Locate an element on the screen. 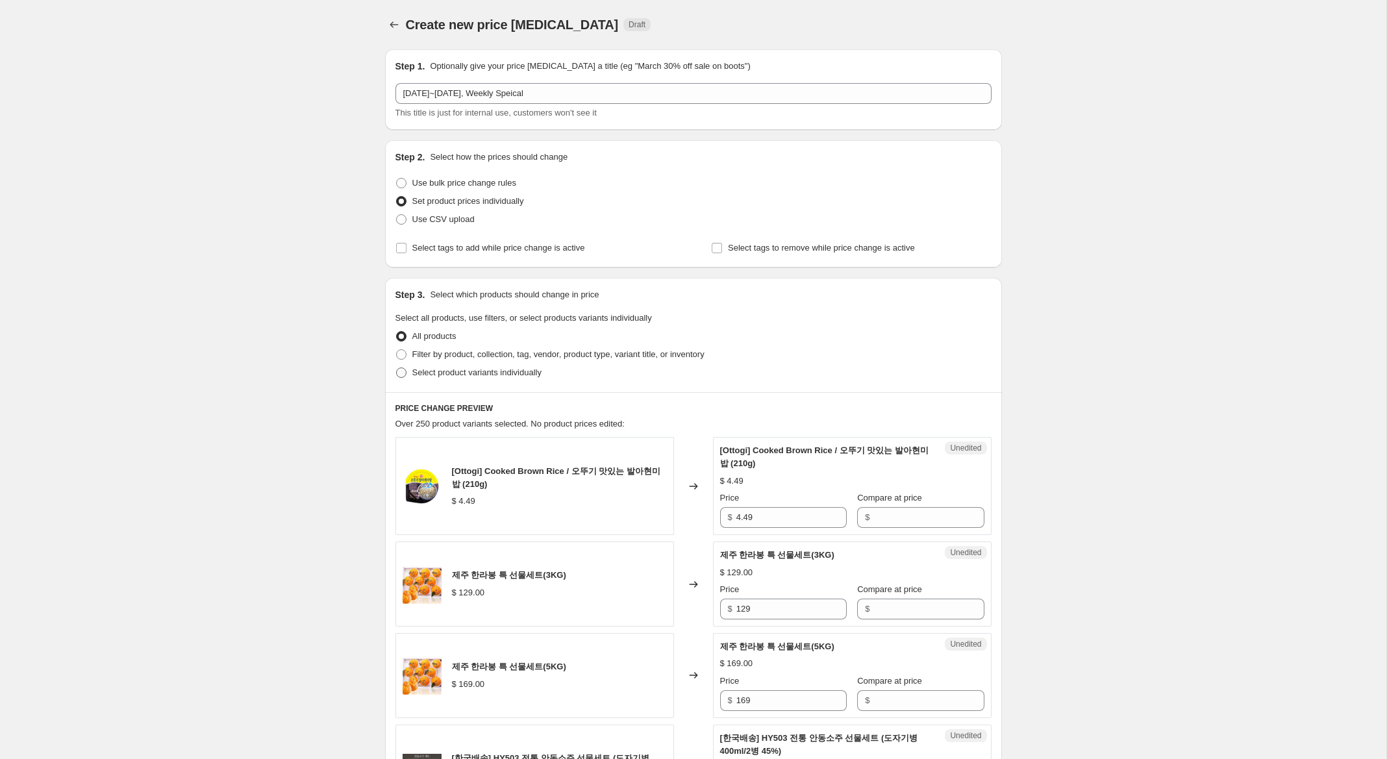  button: Price change jobs is located at coordinates (394, 25).